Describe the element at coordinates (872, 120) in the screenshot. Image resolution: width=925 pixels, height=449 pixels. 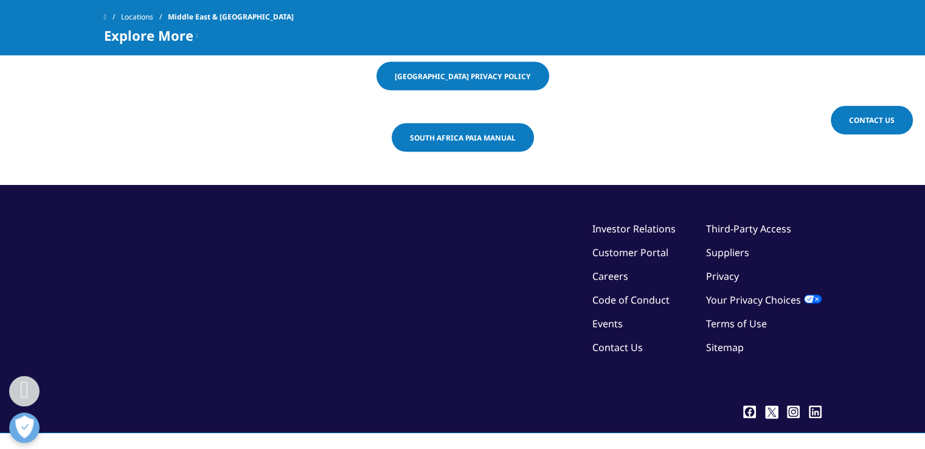
I see `span: Contact Us` at that location.